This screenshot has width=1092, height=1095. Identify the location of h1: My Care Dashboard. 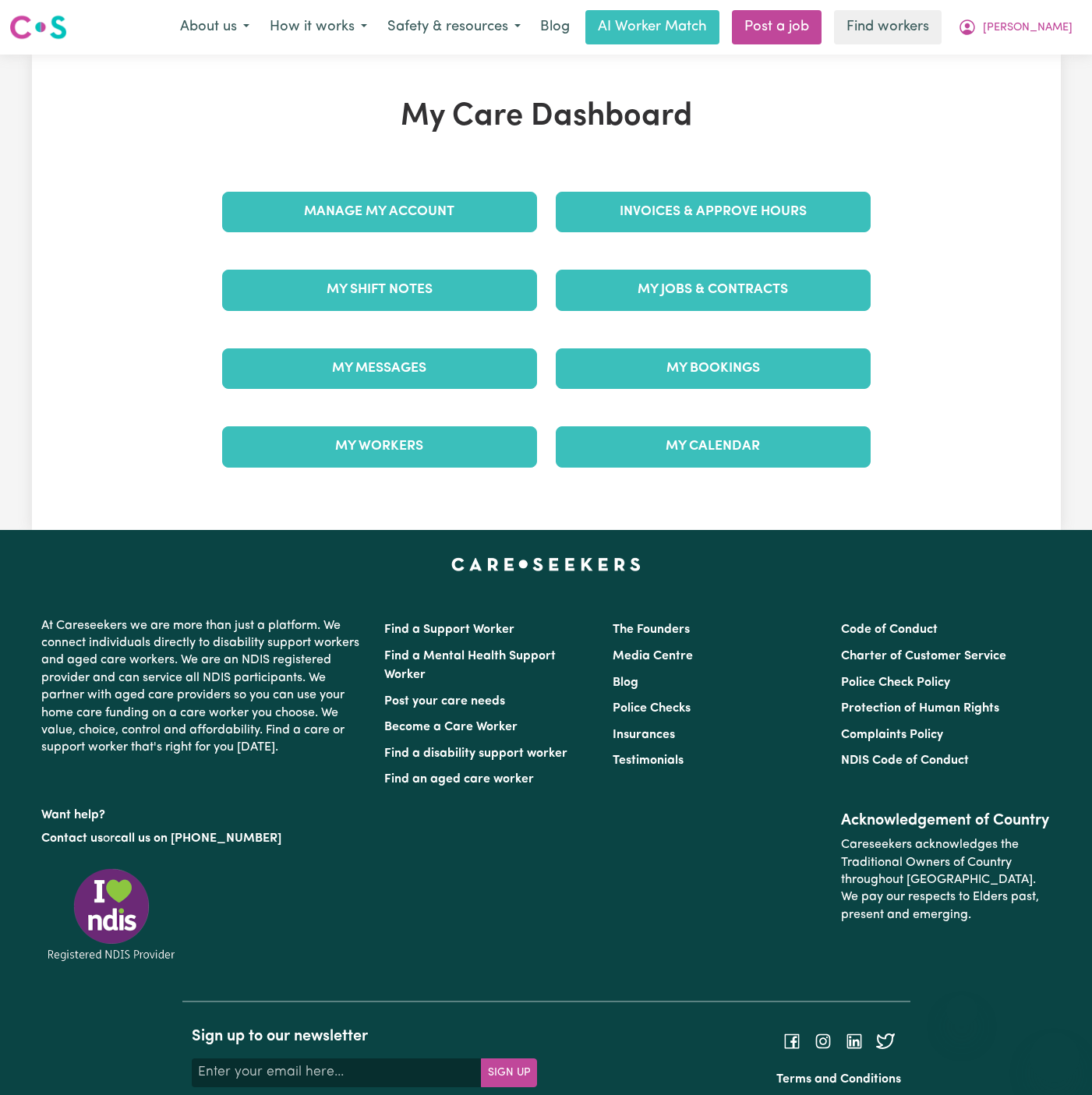
(546, 117).